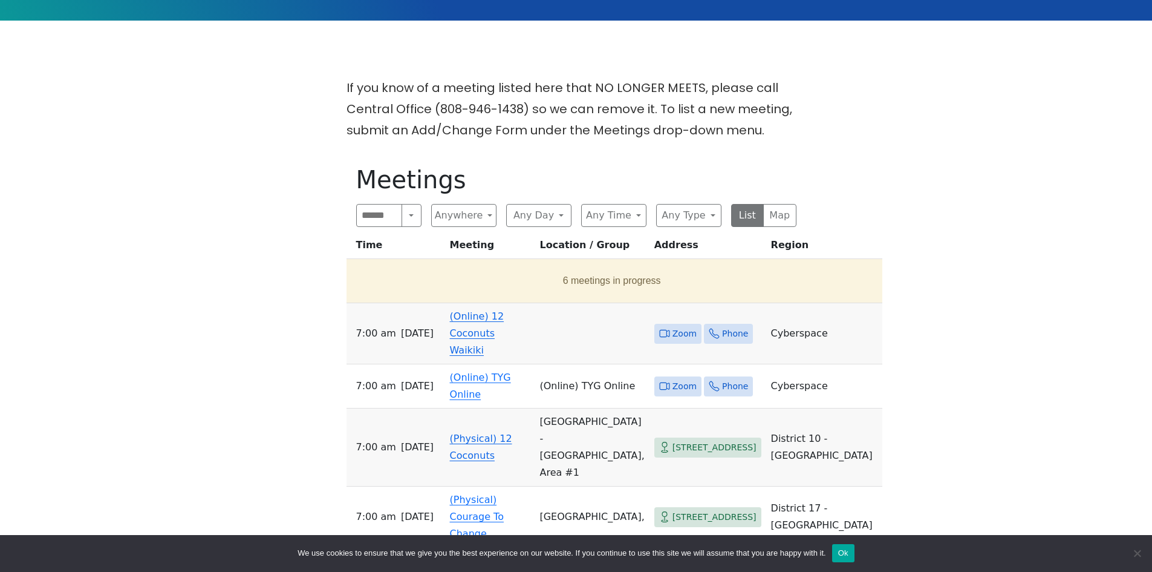 This screenshot has width=1152, height=572. Describe the element at coordinates (396, 247) in the screenshot. I see `th: Time` at that location.